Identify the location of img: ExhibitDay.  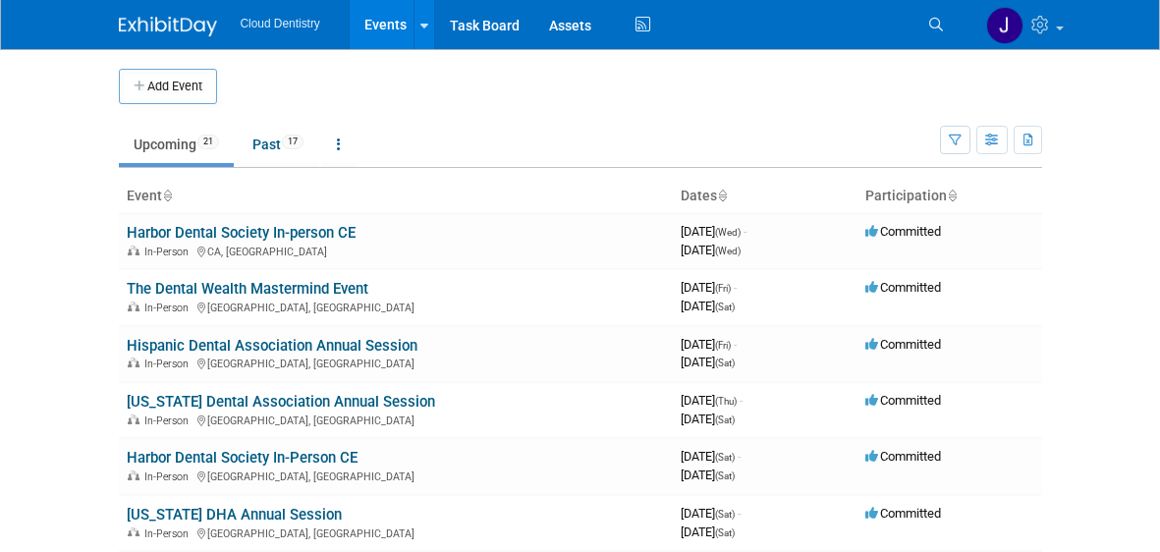
(168, 27).